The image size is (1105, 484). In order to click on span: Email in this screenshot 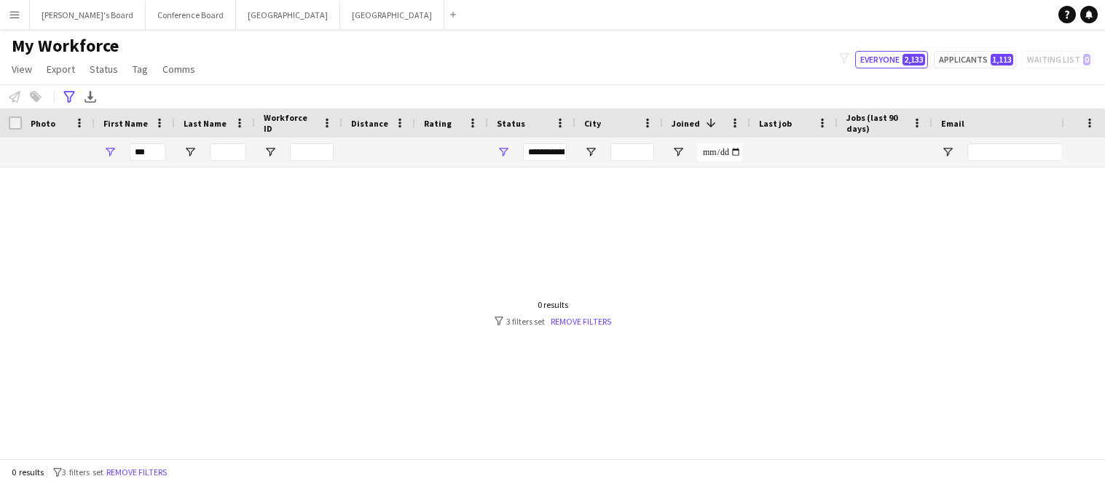, I will do `click(953, 123)`.